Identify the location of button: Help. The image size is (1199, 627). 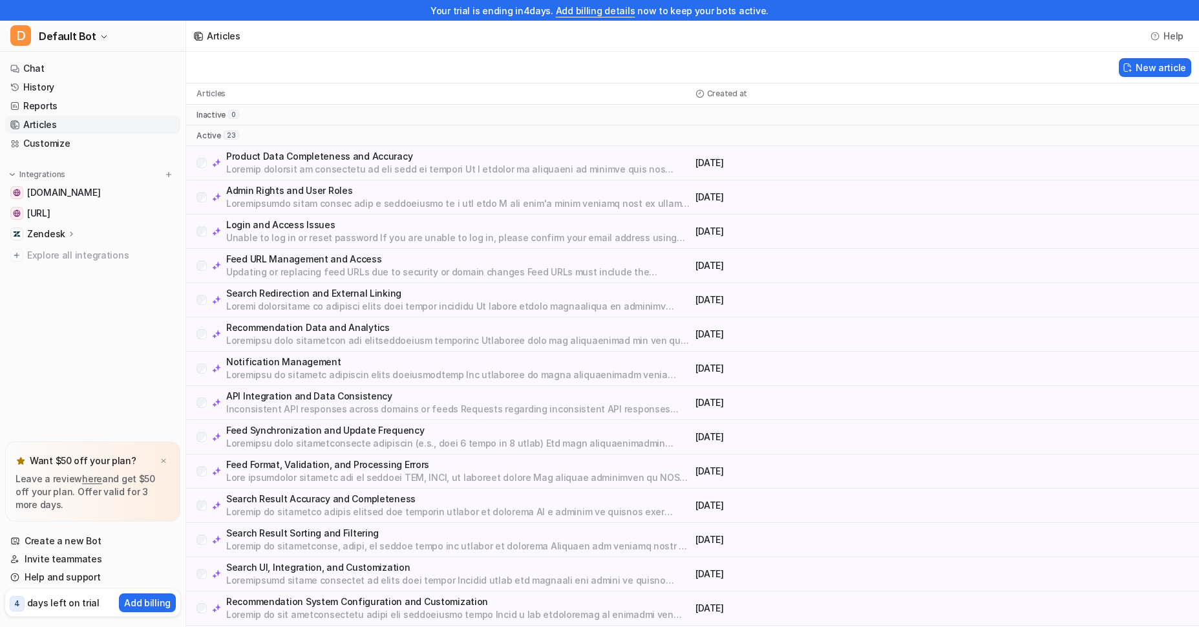
(1168, 36).